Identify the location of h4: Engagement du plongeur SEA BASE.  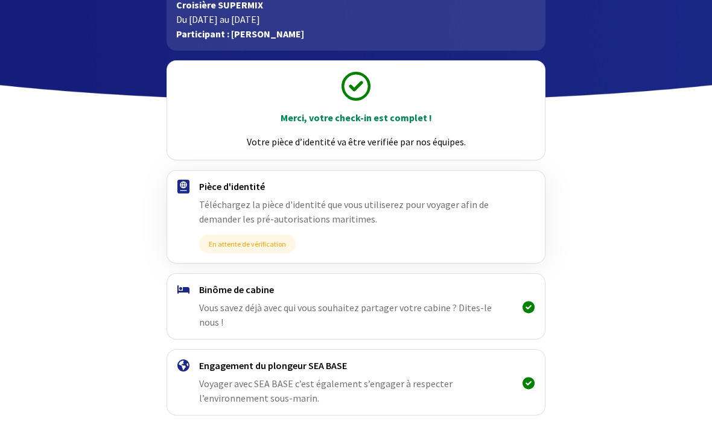
(355, 366).